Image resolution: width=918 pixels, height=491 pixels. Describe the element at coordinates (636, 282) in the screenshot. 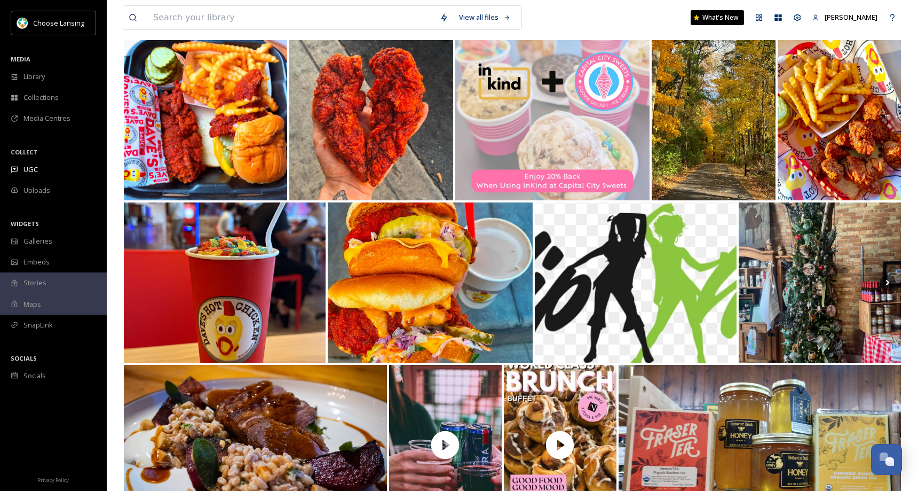

I see `img: Sunday Funday = Dance Day! 🎶 Move, groove, and let loose with our Hip-Hop Dance Class. No experie...` at that location.